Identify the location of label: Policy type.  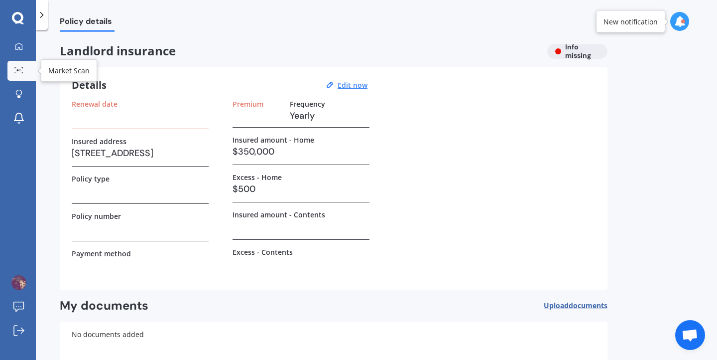
(91, 178).